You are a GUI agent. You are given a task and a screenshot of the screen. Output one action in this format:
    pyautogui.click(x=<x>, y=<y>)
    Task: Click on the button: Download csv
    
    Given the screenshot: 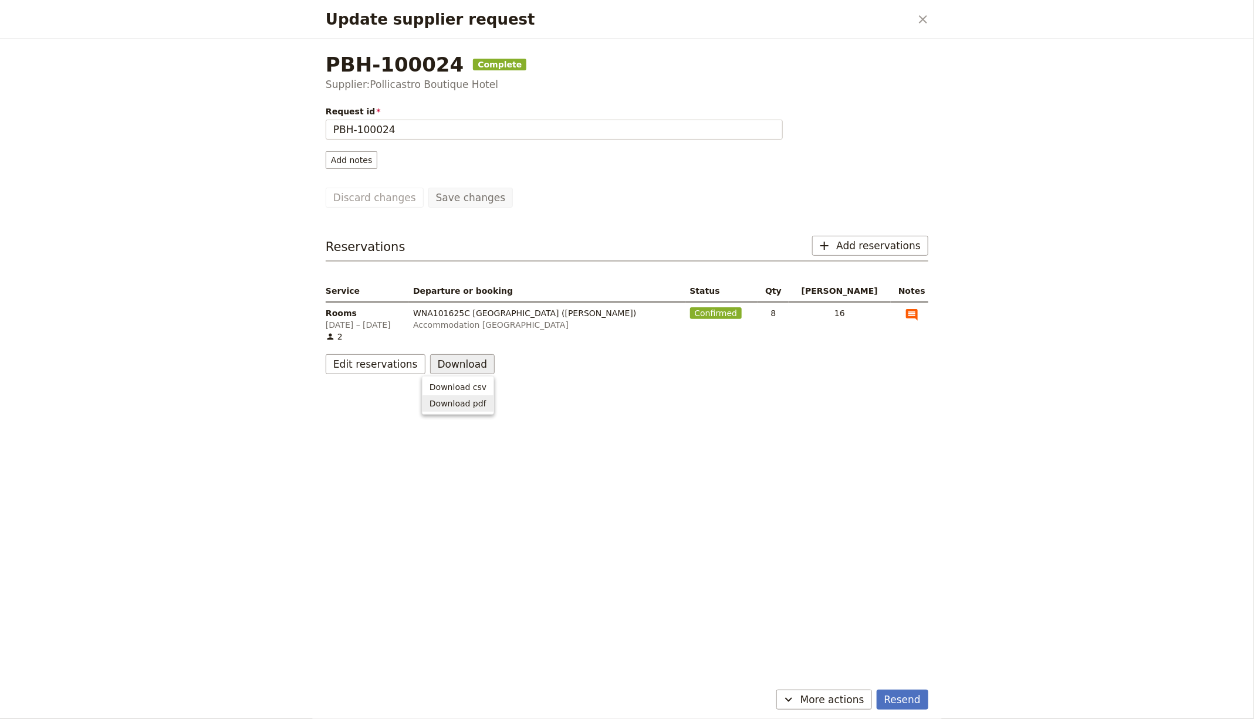 What is the action you would take?
    pyautogui.click(x=458, y=387)
    